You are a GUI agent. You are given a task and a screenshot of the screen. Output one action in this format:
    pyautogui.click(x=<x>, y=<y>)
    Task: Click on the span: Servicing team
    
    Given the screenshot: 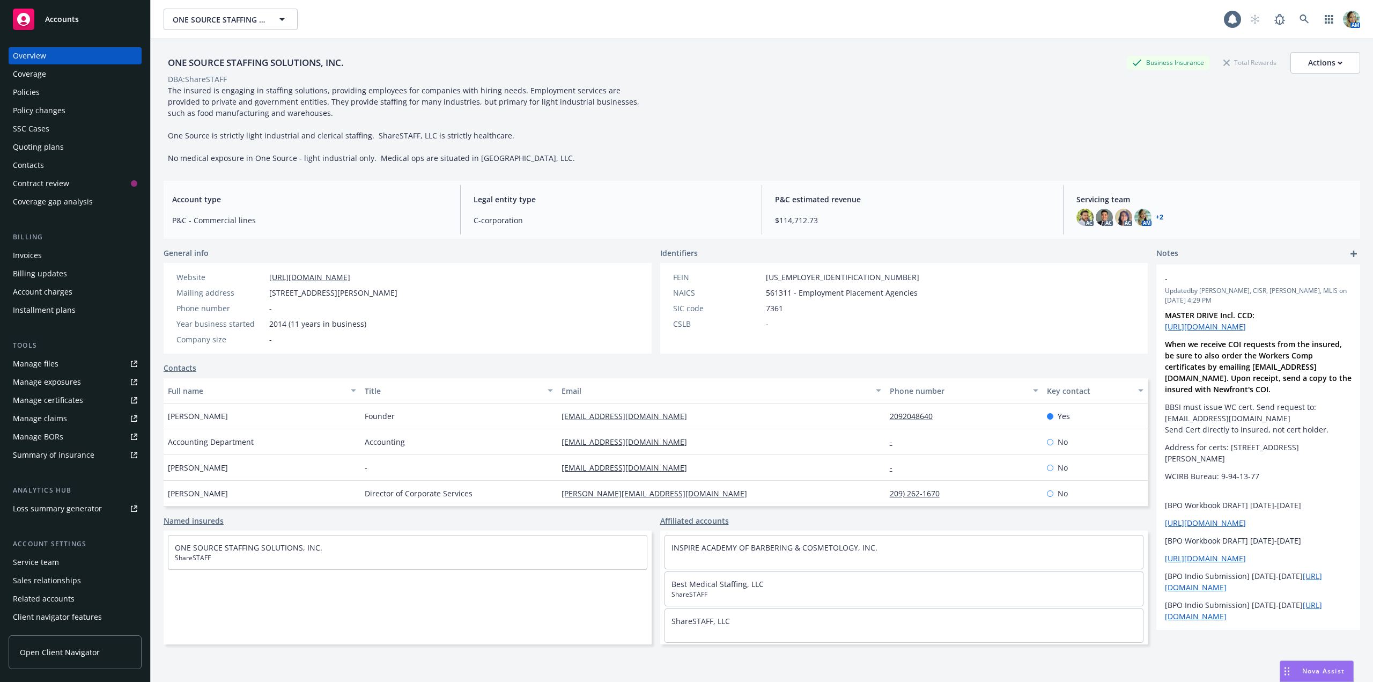 What is the action you would take?
    pyautogui.click(x=1214, y=199)
    